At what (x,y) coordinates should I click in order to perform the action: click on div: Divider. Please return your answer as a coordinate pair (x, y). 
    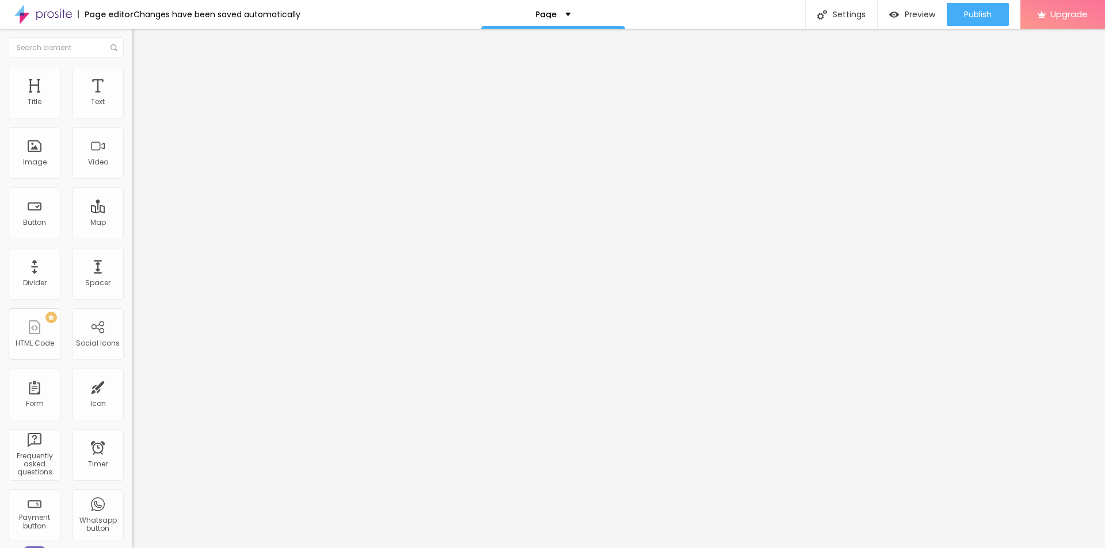
    Looking at the image, I should click on (35, 283).